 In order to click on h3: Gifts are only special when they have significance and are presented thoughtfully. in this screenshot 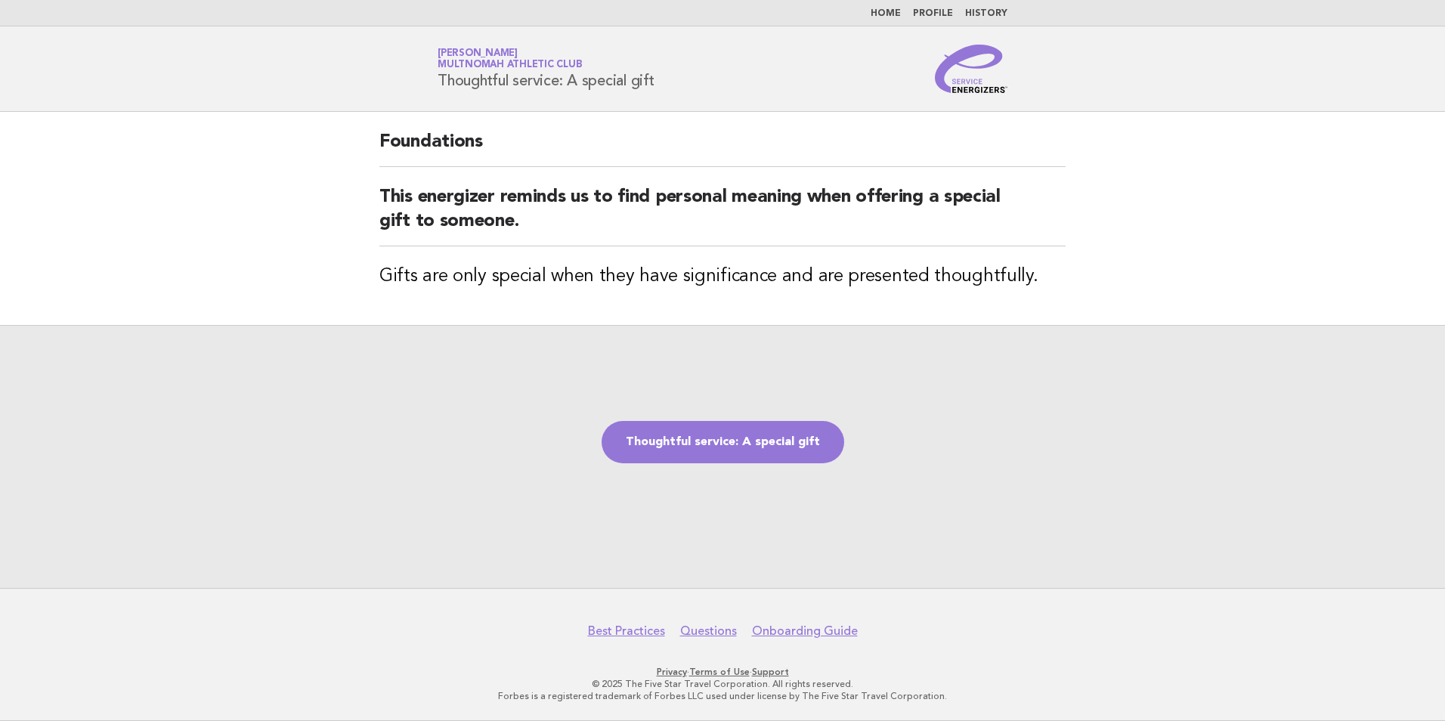, I will do `click(723, 277)`.